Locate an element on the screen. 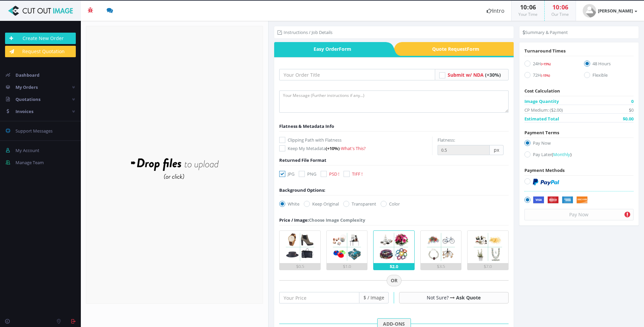 The height and width of the screenshot is (327, 644). a: Submit w/ NDA (+30%) is located at coordinates (474, 75).